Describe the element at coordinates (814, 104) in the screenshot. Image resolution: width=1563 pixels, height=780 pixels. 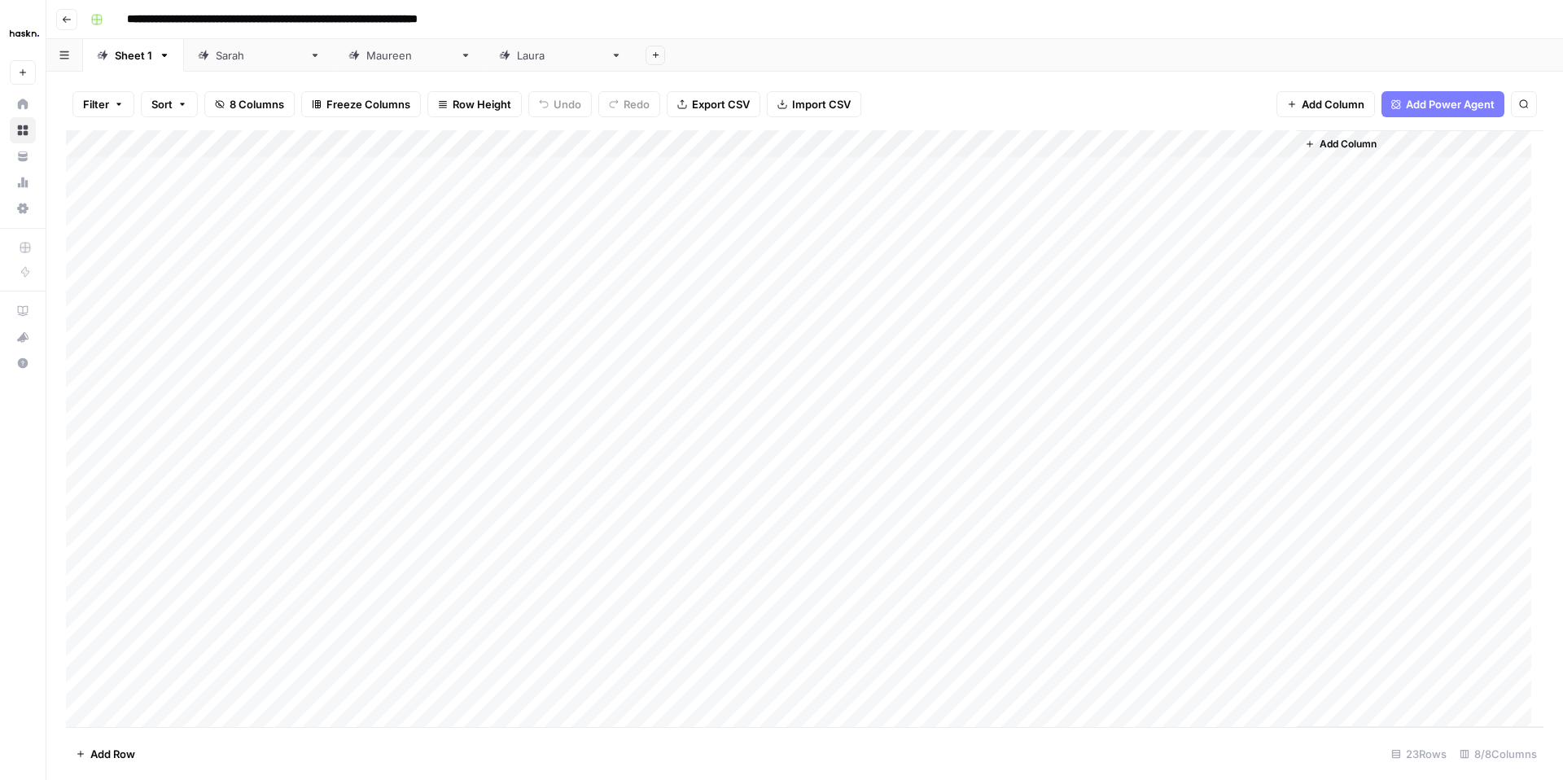
I see `button: Import CSV` at that location.